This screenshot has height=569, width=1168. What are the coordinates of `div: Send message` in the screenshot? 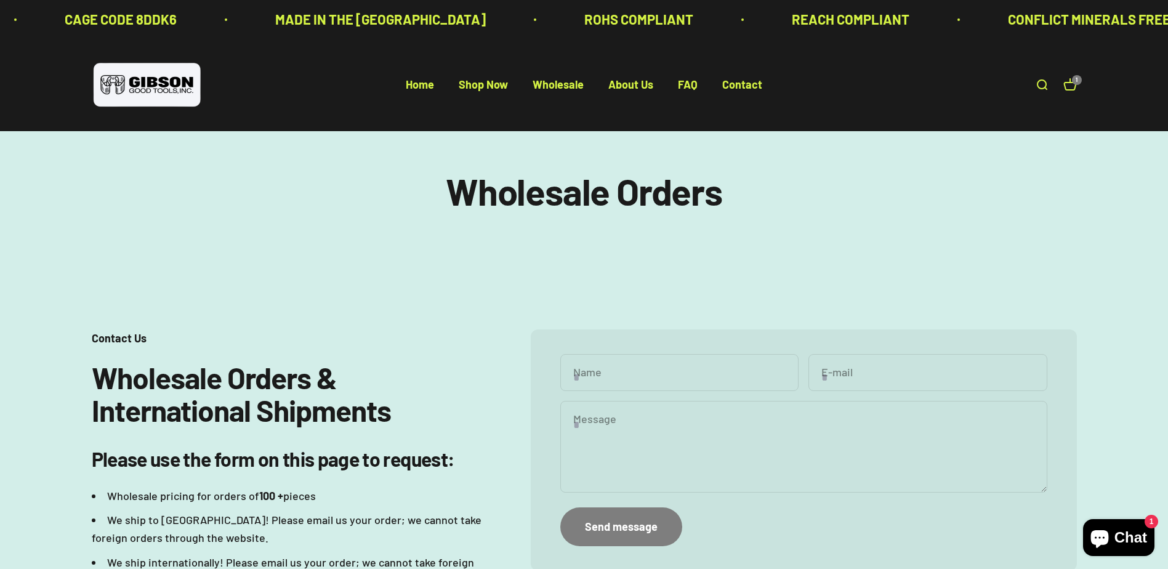 It's located at (621, 526).